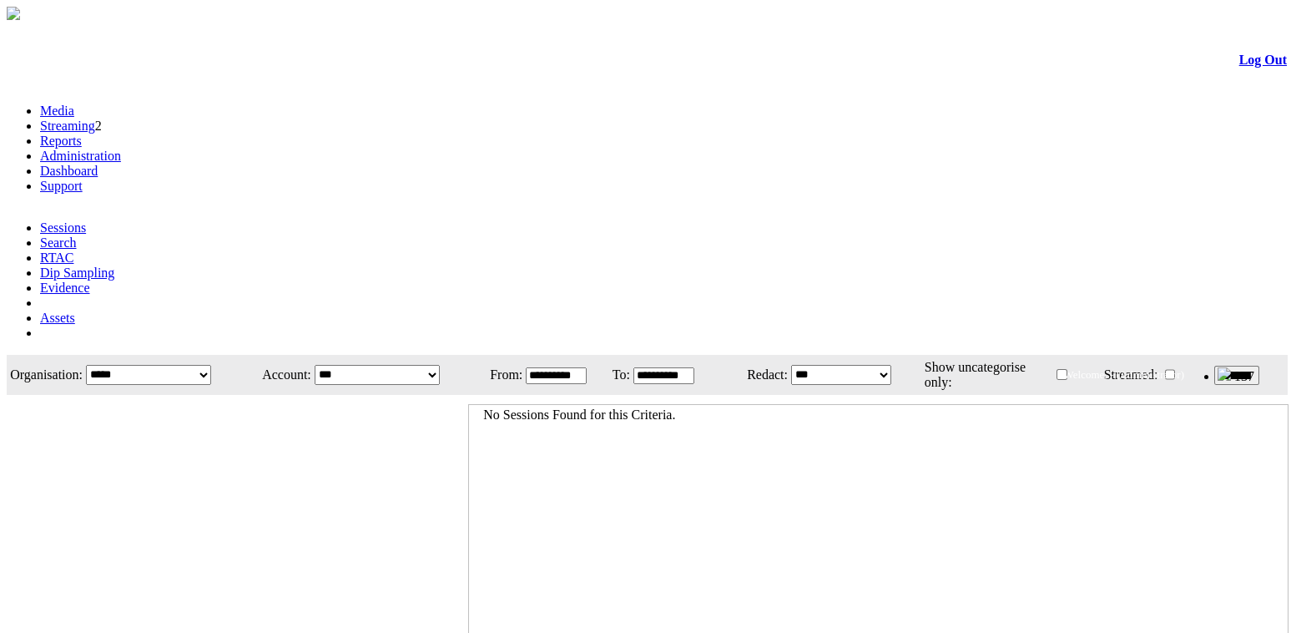 Image resolution: width=1296 pixels, height=633 pixels. What do you see at coordinates (58, 317) in the screenshot?
I see `a: Assets` at bounding box center [58, 317].